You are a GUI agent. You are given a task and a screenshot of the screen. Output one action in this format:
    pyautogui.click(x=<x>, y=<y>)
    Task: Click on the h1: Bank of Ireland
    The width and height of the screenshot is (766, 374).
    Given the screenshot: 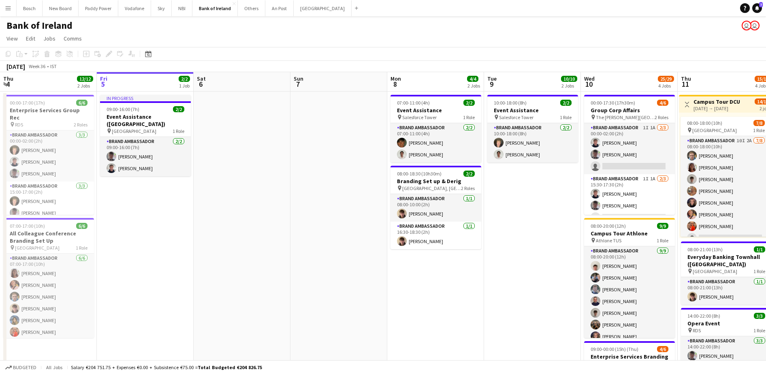 What is the action you would take?
    pyautogui.click(x=39, y=26)
    